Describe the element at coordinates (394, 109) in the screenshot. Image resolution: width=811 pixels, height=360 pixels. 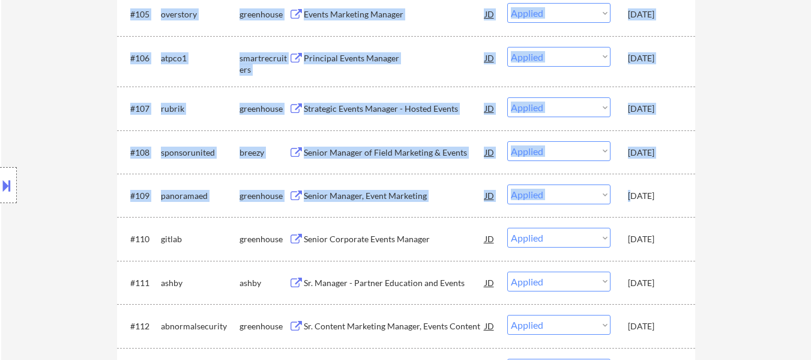
I see `div: Strategic Events Manager - Hosted Events` at that location.